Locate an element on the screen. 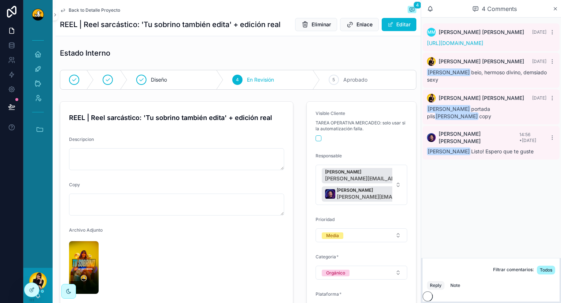 Image resolution: width=561 pixels, height=303 pixels. span: portada plis copy is located at coordinates (459, 112).